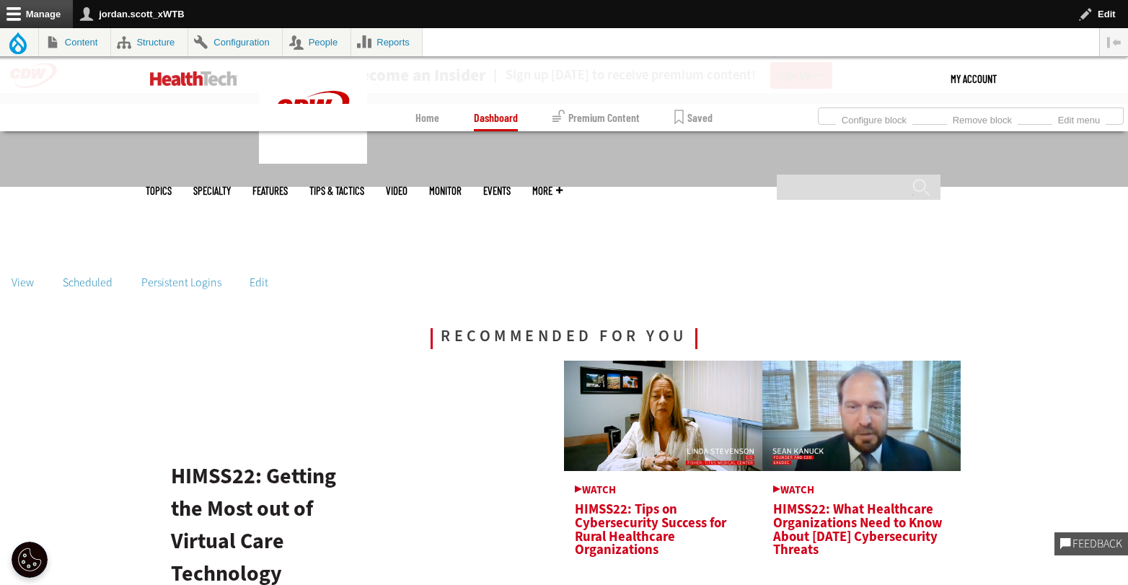  Describe the element at coordinates (317, 42) in the screenshot. I see `a: People` at that location.